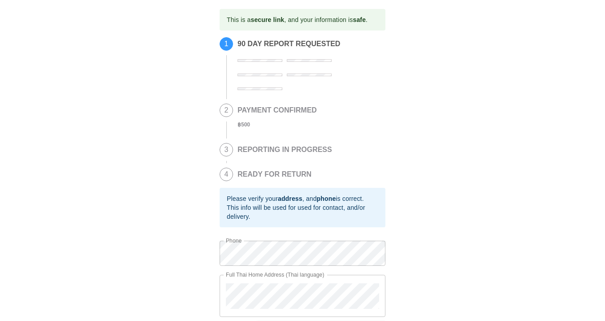 This screenshot has width=605, height=321. Describe the element at coordinates (302, 212) in the screenshot. I see `div: This info will be used for used for contact, and/or delivery.` at that location.